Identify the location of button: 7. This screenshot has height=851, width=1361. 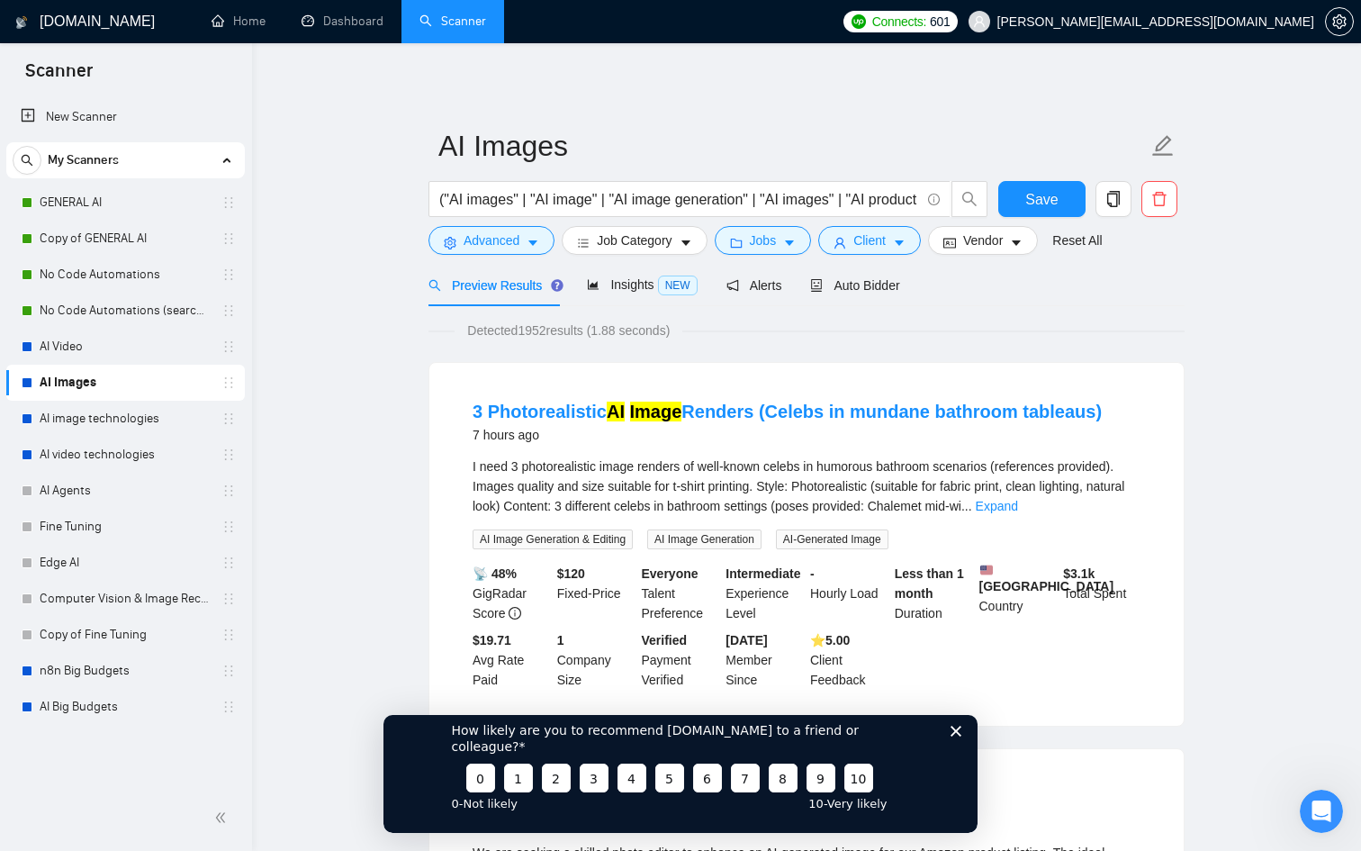
(362, 63).